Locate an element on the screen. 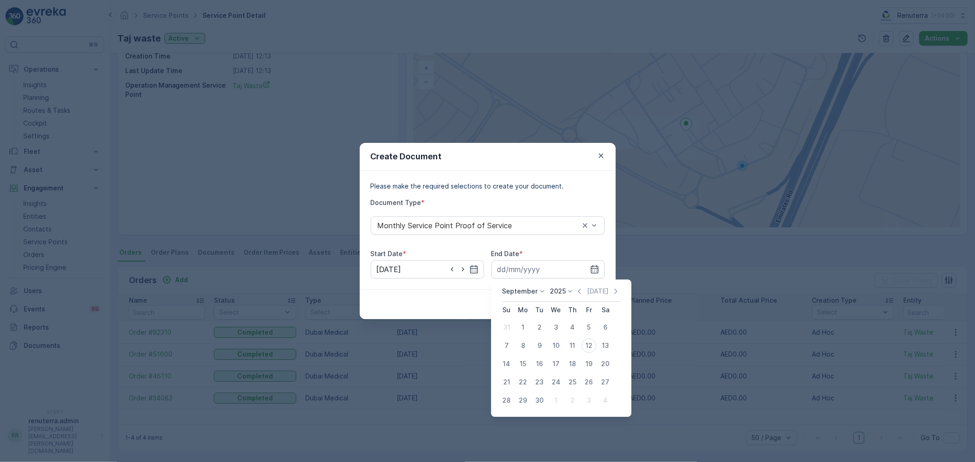 The width and height of the screenshot is (975, 462). div: 24 is located at coordinates (556, 382).